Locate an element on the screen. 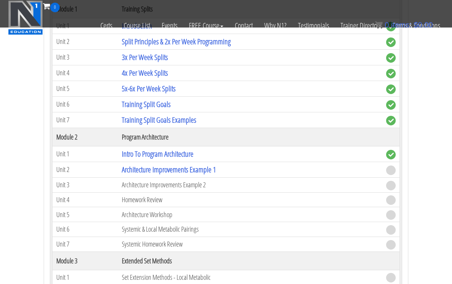 The height and width of the screenshot is (284, 452). span: items: is located at coordinates (401, 25).